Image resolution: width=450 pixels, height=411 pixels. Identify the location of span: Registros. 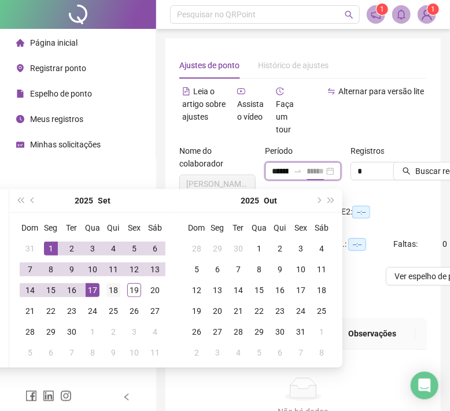
(372, 151).